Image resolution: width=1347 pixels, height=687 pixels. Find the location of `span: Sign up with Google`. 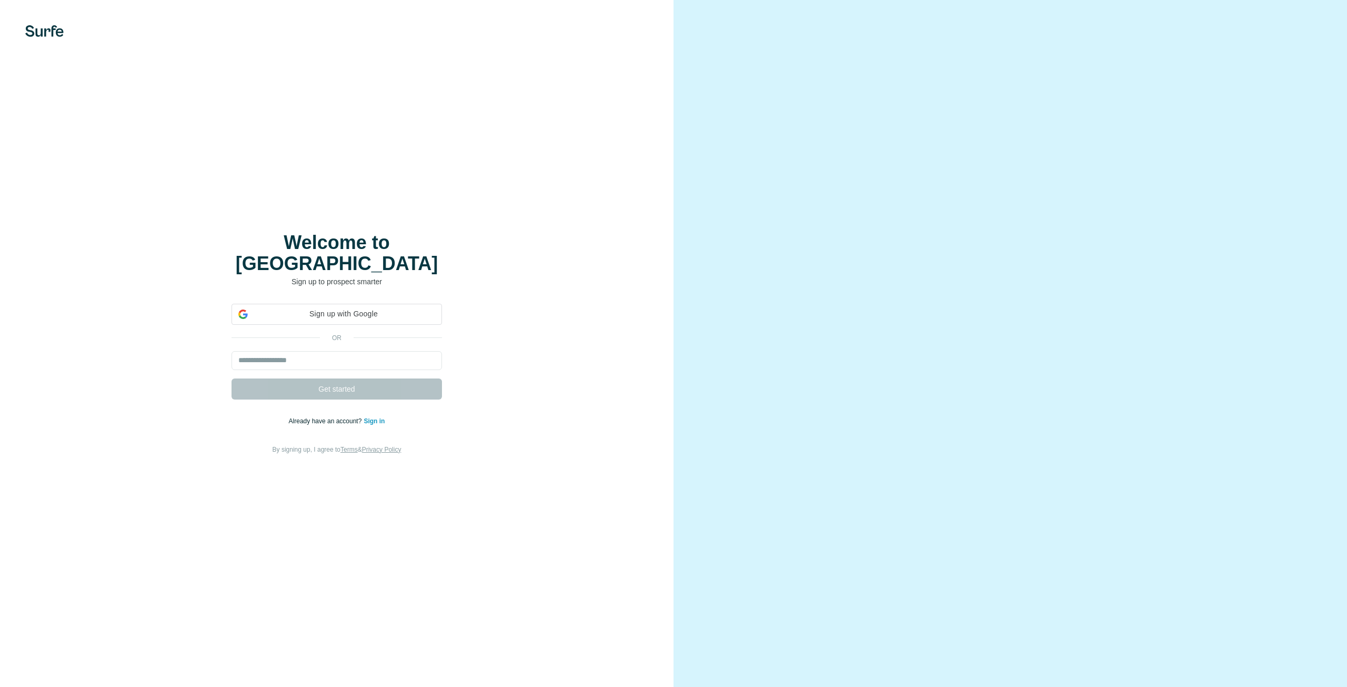

span: Sign up with Google is located at coordinates (344, 314).